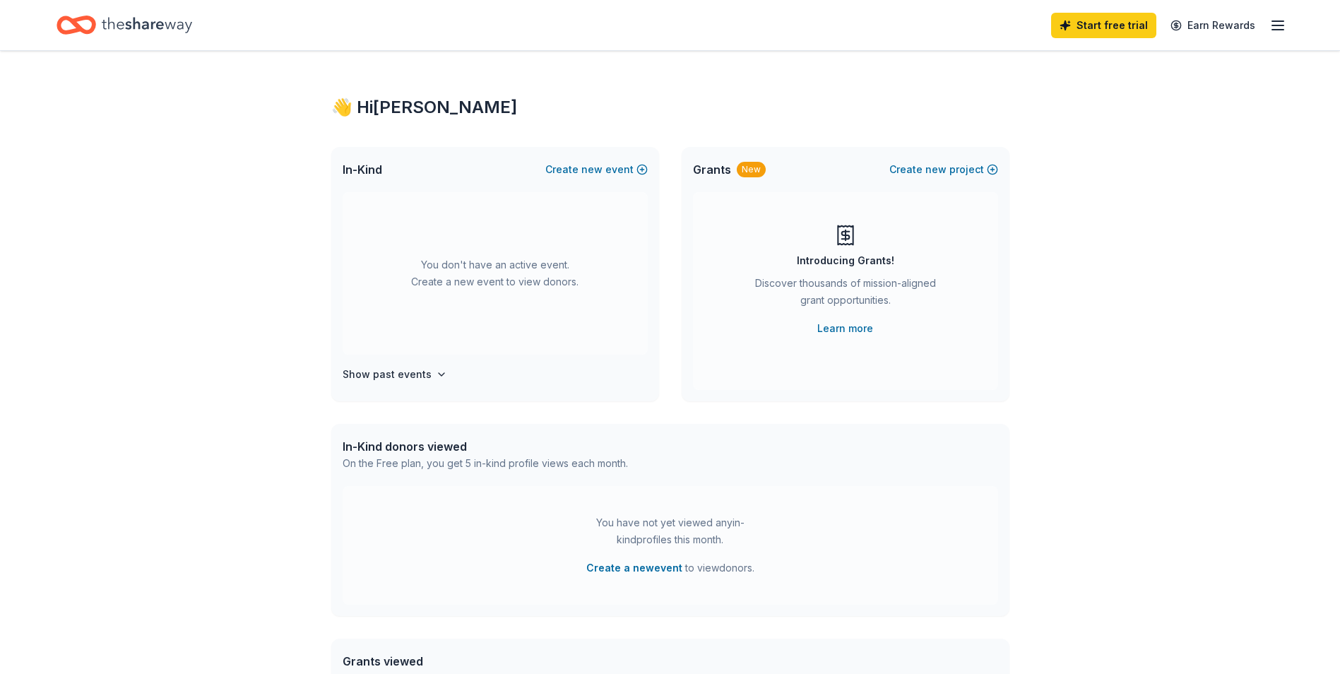 This screenshot has height=674, width=1340. I want to click on span: In-Kind, so click(362, 170).